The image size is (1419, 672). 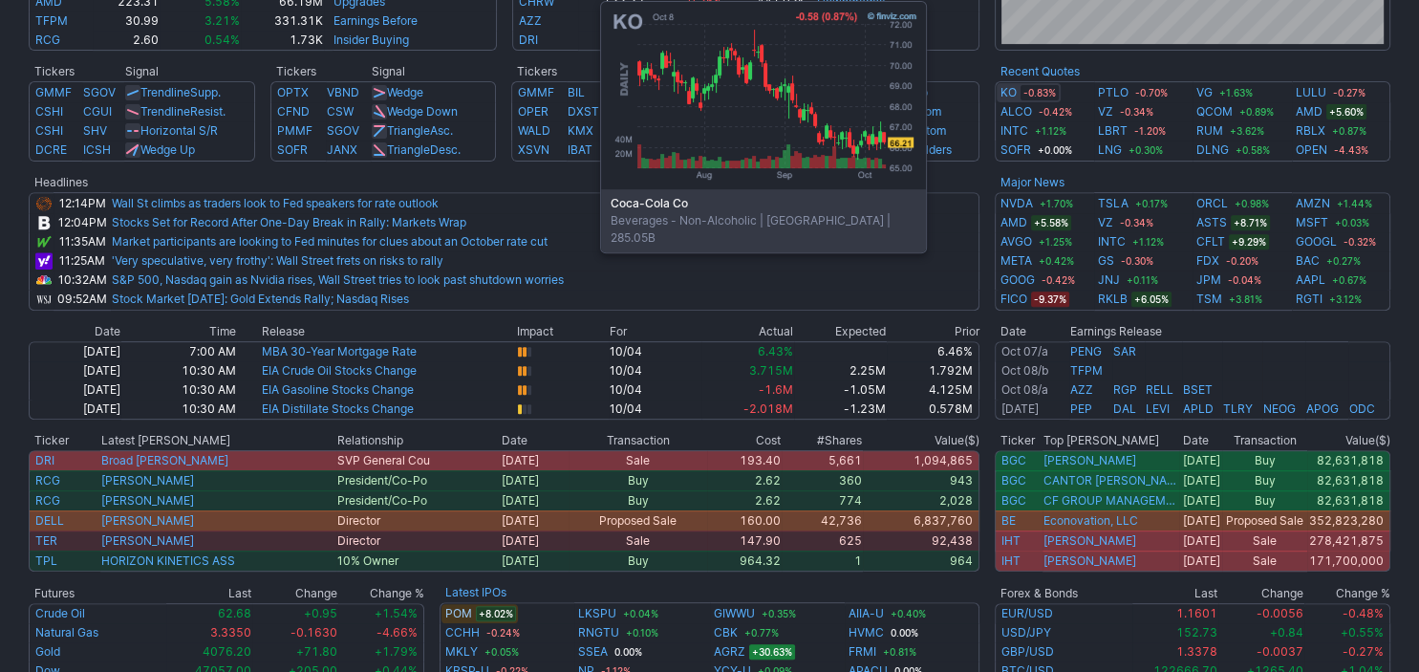 I want to click on a: BAC, so click(x=1308, y=261).